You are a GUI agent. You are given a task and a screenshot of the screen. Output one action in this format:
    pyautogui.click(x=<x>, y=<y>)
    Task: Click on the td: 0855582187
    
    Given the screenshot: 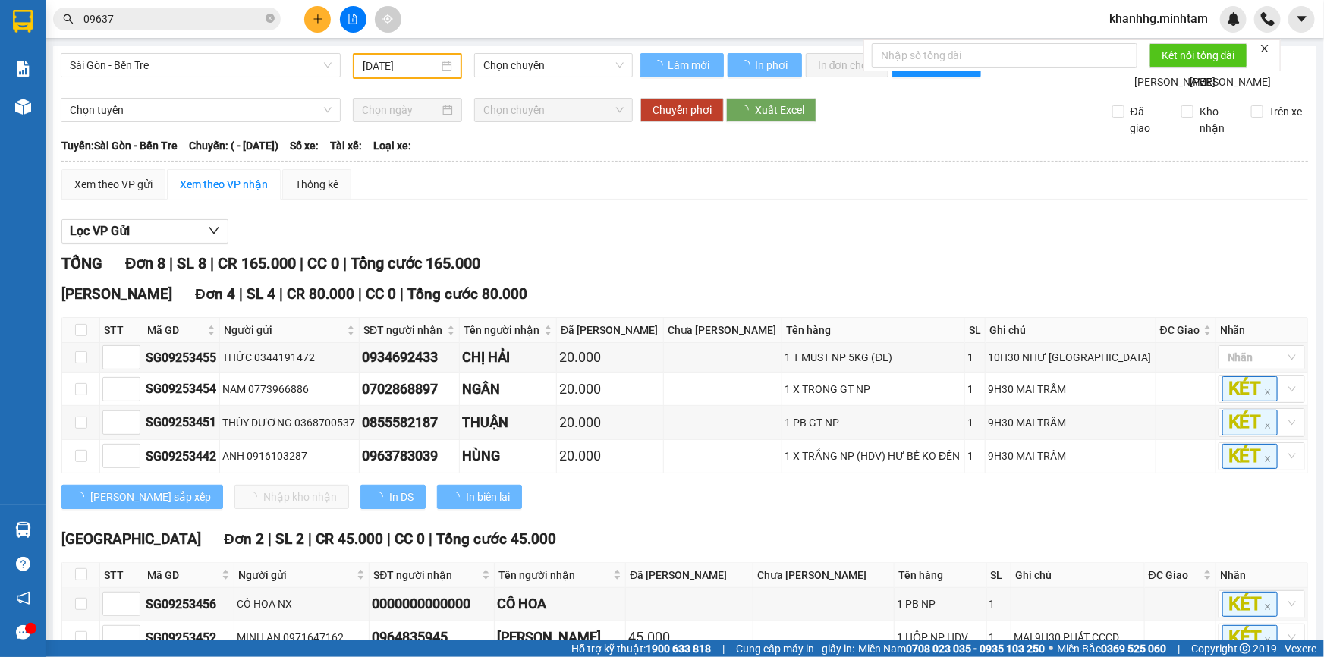 What is the action you would take?
    pyautogui.click(x=410, y=423)
    